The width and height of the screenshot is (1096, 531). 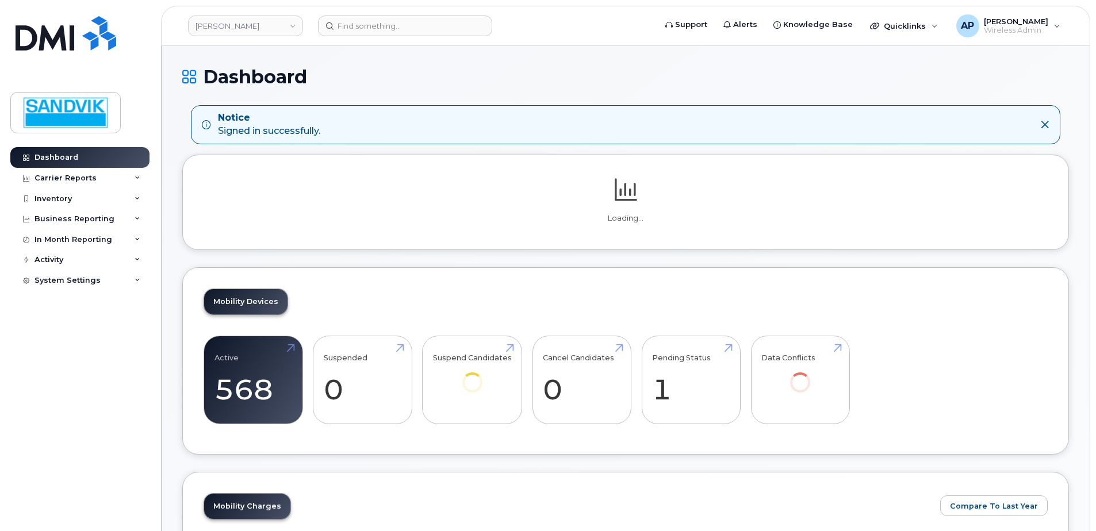 I want to click on div: Signed in successfully., so click(x=269, y=125).